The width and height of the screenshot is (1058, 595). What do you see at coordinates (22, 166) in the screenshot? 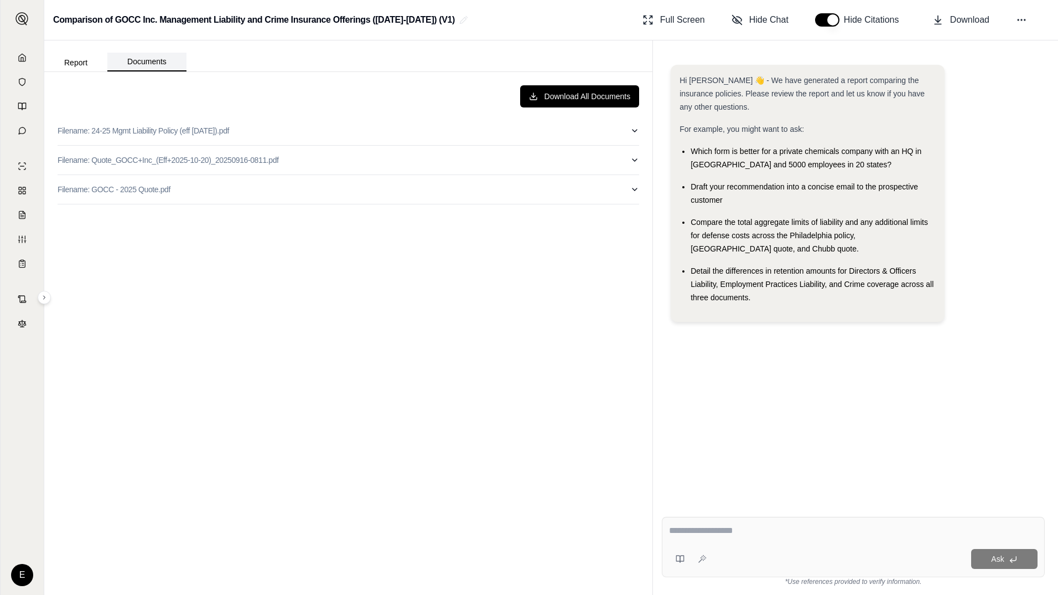
I see `a: Single Policy` at bounding box center [22, 166].